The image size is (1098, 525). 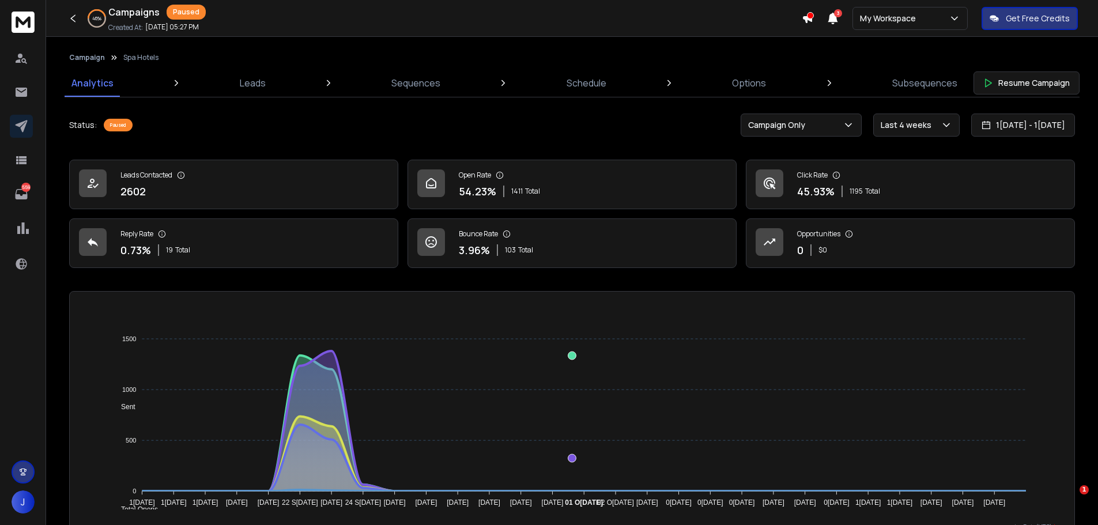 I want to click on span: 1, so click(x=1084, y=490).